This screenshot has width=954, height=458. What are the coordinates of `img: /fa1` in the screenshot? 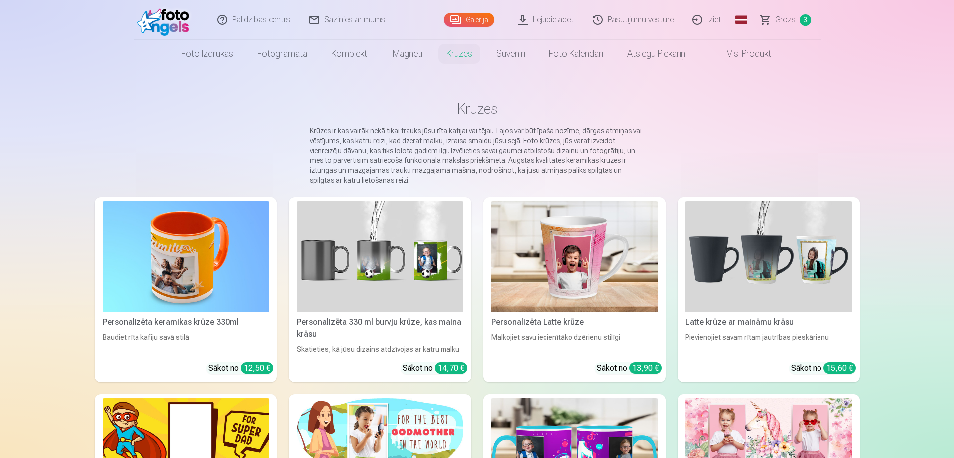 It's located at (166, 20).